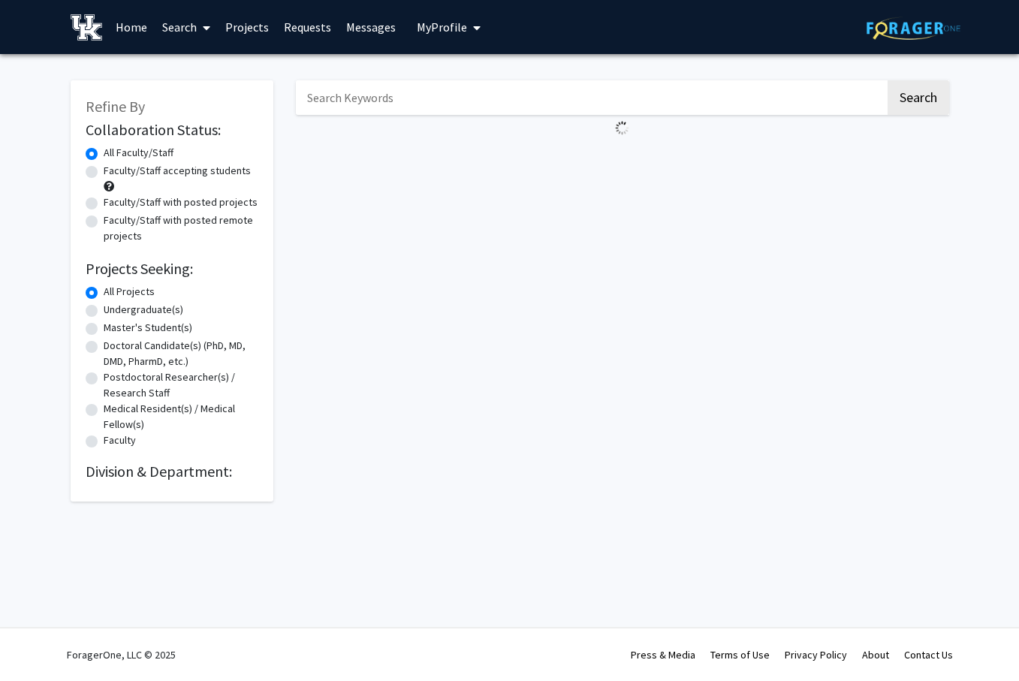  I want to click on label: Faculty, so click(119, 440).